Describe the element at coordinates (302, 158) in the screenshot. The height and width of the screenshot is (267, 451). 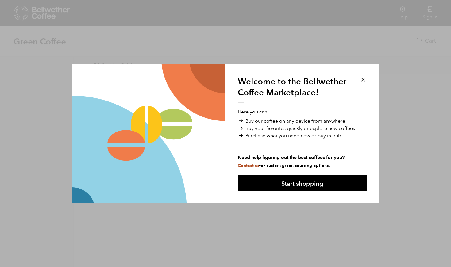
I see `strong: Need help figuring out the best coffees for you?` at that location.